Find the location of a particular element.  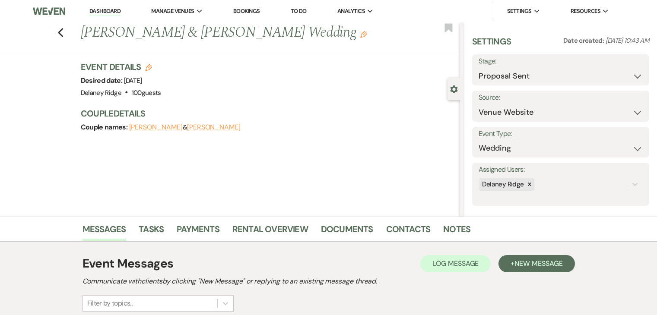

div: Delaney Ridge is located at coordinates (502, 184).